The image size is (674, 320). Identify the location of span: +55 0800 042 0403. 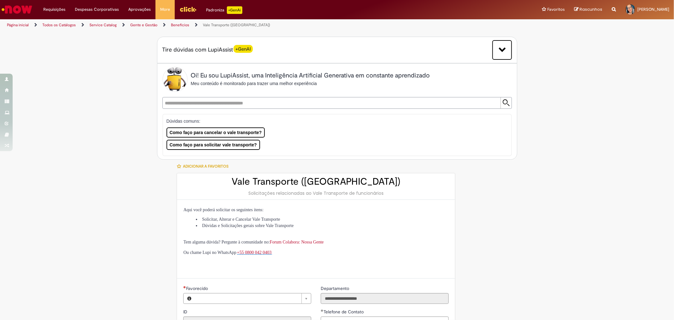
(254, 252).